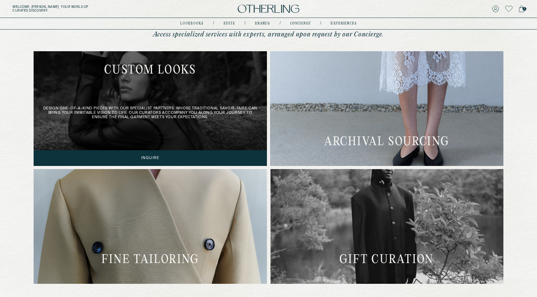 This screenshot has width=537, height=297. I want to click on a: Edits, so click(229, 24).